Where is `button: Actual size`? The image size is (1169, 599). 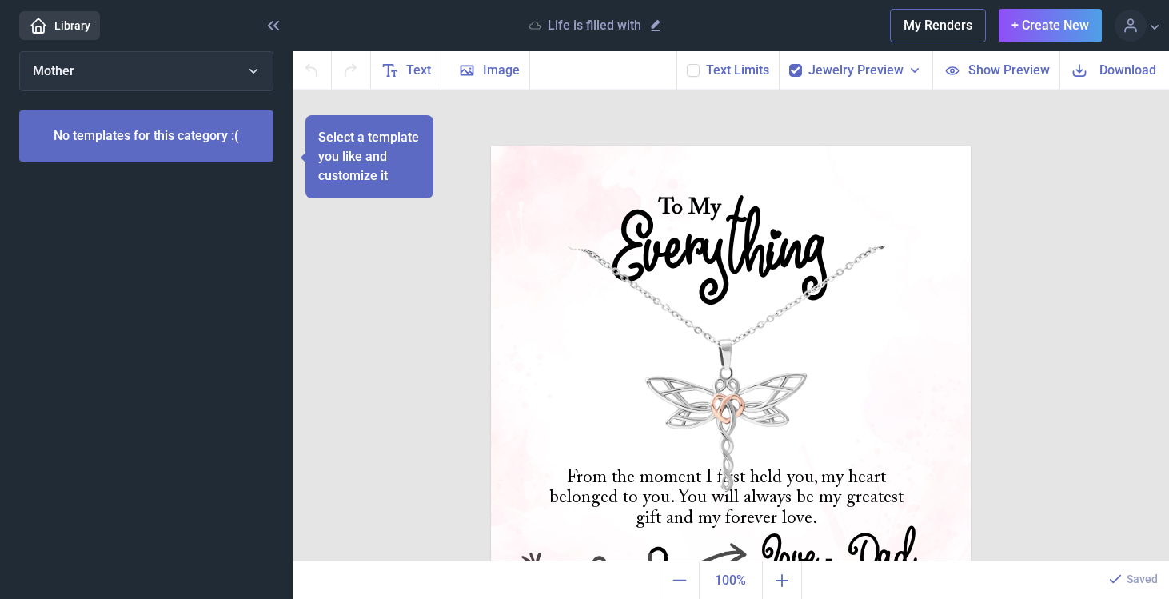 button: Actual size is located at coordinates (731, 580).